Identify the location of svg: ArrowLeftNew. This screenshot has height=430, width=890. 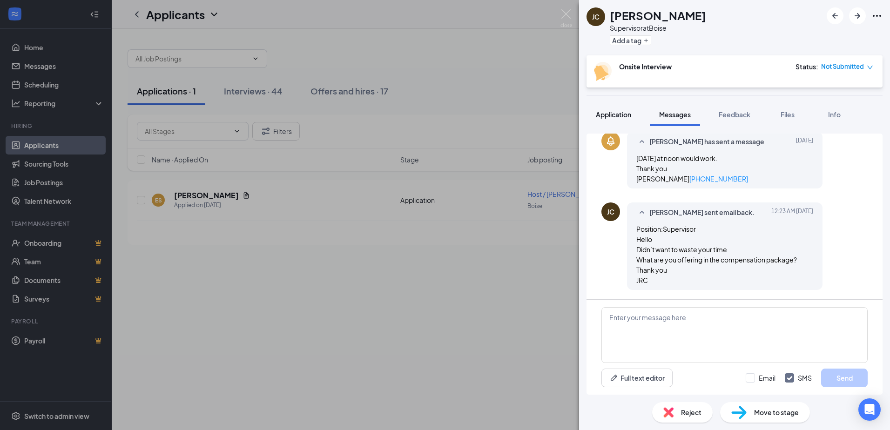
(835, 16).